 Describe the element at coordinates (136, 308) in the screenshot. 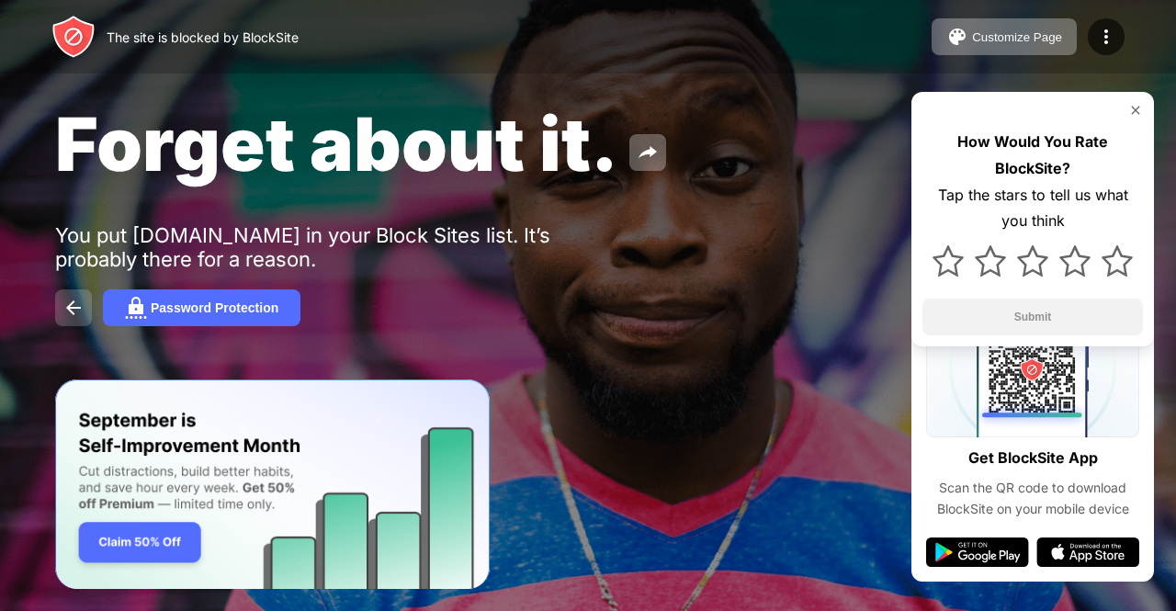

I see `img: password.svg` at that location.